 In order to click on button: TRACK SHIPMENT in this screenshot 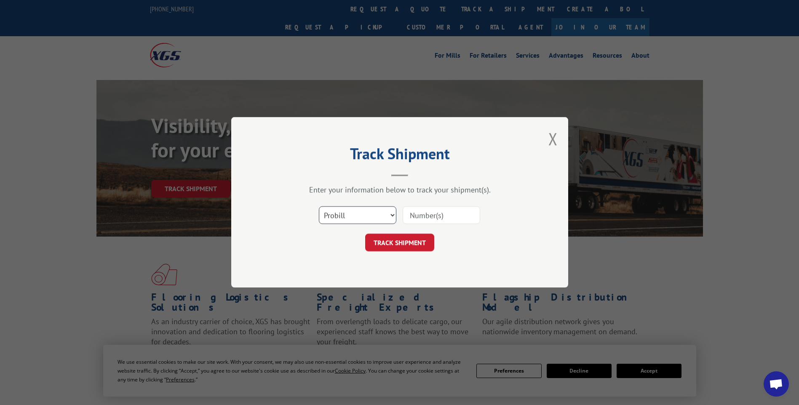, I will do `click(400, 243)`.